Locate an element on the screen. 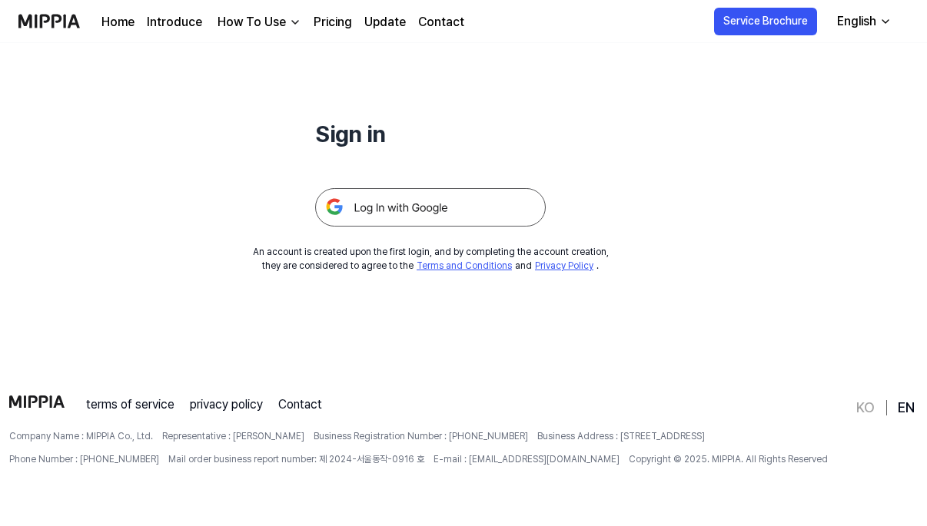 This screenshot has width=927, height=526. a: Pricing is located at coordinates (333, 22).